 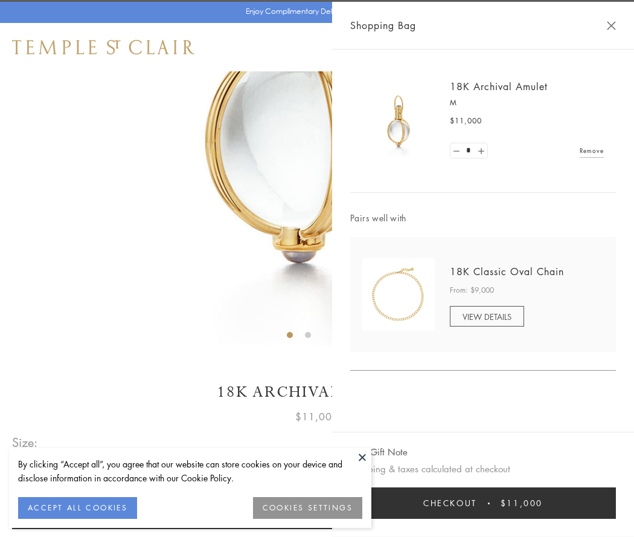 What do you see at coordinates (383, 25) in the screenshot?
I see `span: Shopping Bag` at bounding box center [383, 25].